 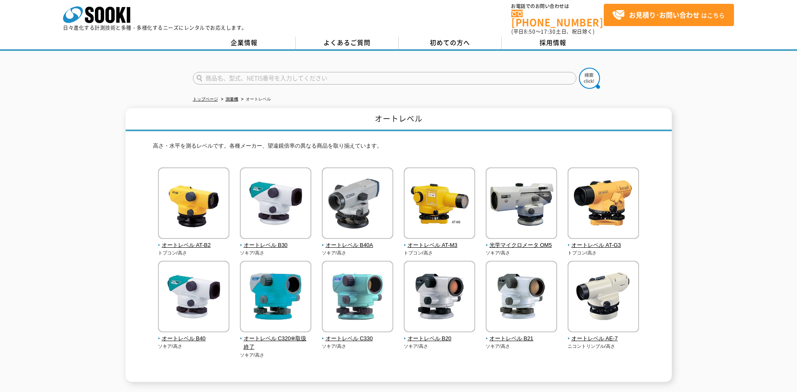 What do you see at coordinates (155, 28) in the screenshot?
I see `p: 日々進化する計測技術と多種・多様化するニーズにレンタルでお応えします。` at bounding box center [155, 28].